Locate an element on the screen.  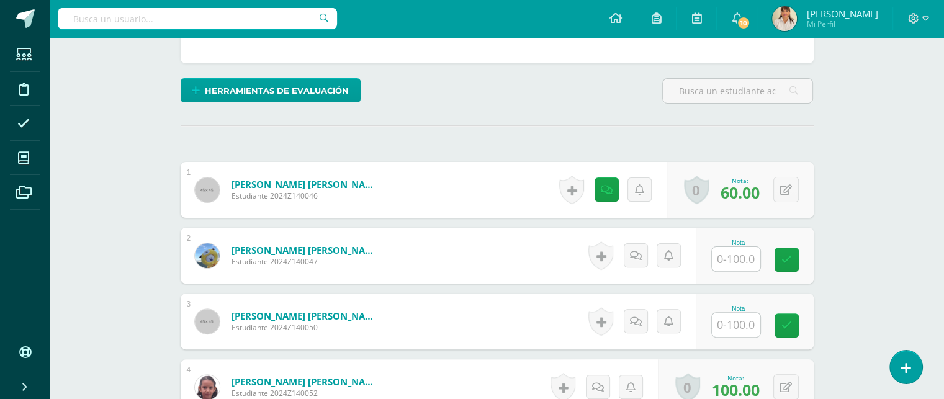
a: 0 is located at coordinates (696, 190).